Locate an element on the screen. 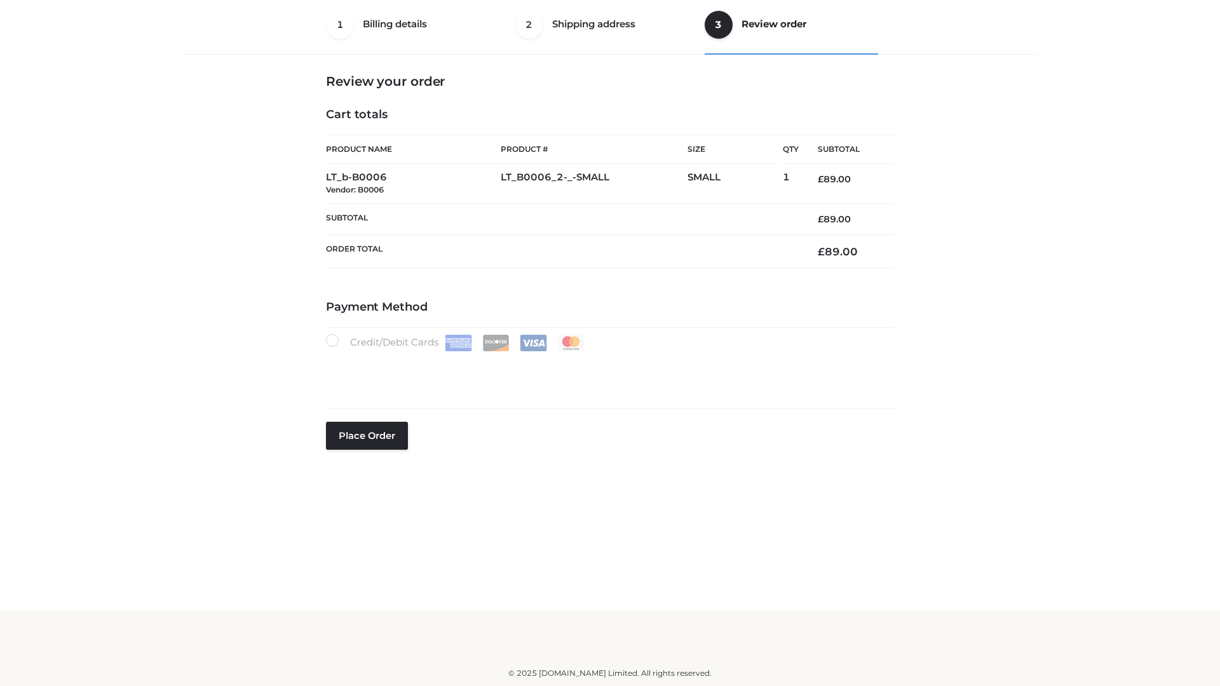 The height and width of the screenshot is (686, 1220). button: Place order is located at coordinates (367, 436).